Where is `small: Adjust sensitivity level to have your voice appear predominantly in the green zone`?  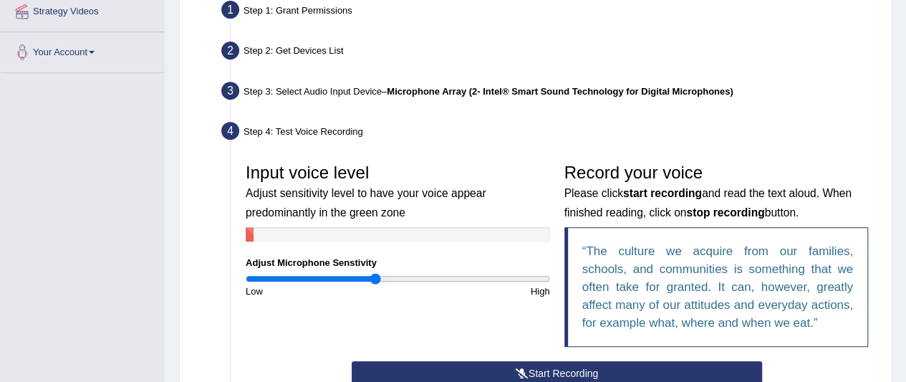
small: Adjust sensitivity level to have your voice appear predominantly in the green zone is located at coordinates (365, 202).